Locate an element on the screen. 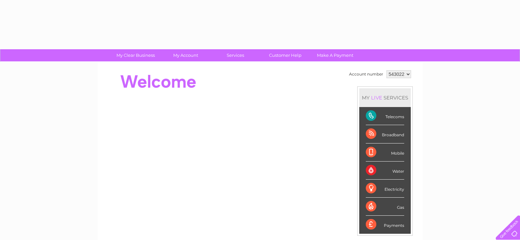 The width and height of the screenshot is (520, 240). div: LIVE is located at coordinates (377, 98).